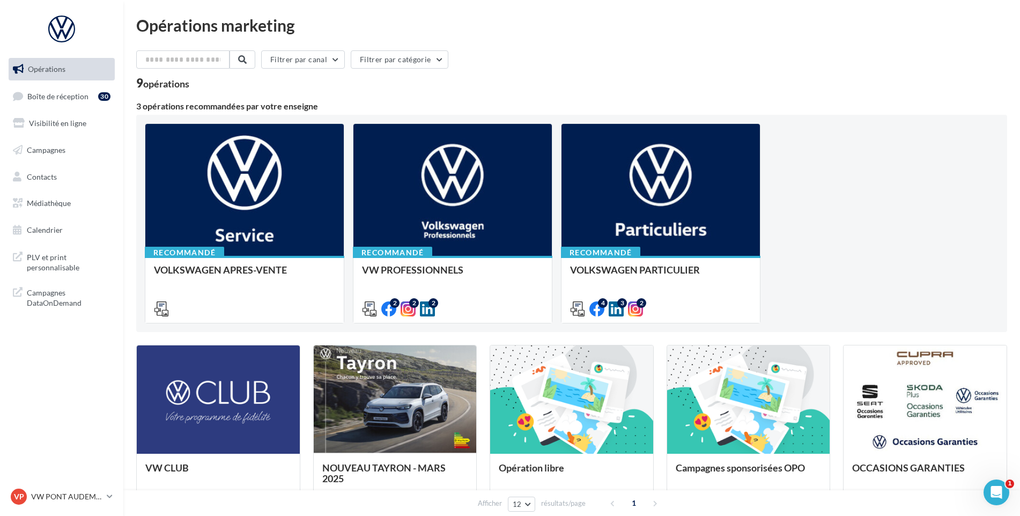 This screenshot has width=1020, height=516. Describe the element at coordinates (62, 177) in the screenshot. I see `a: Contacts` at that location.